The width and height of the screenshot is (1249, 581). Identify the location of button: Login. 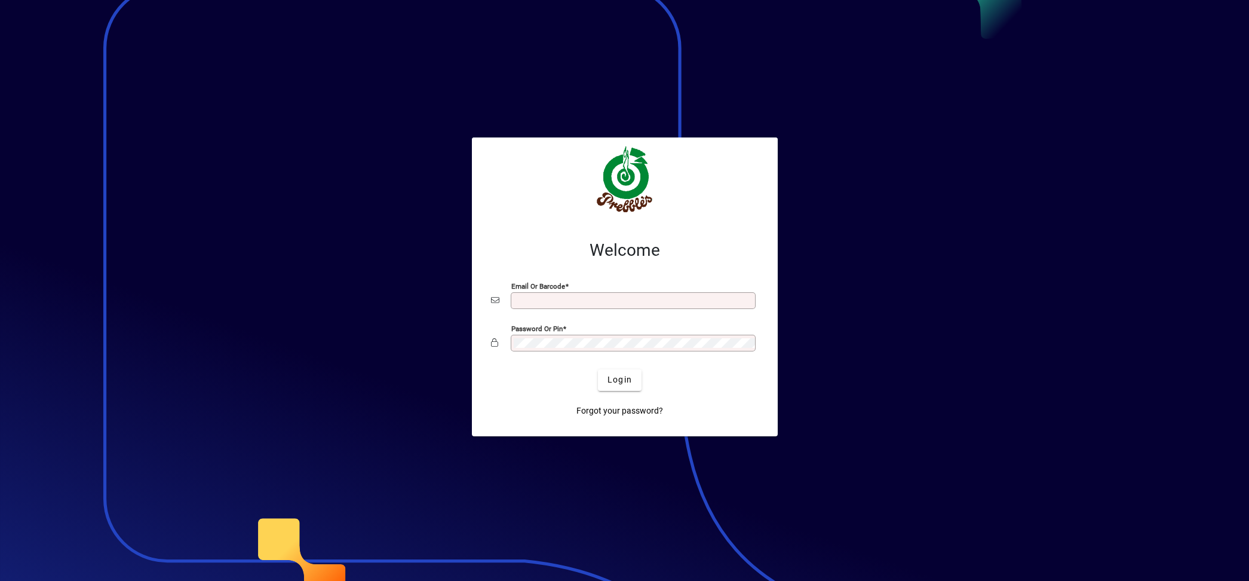
(619, 380).